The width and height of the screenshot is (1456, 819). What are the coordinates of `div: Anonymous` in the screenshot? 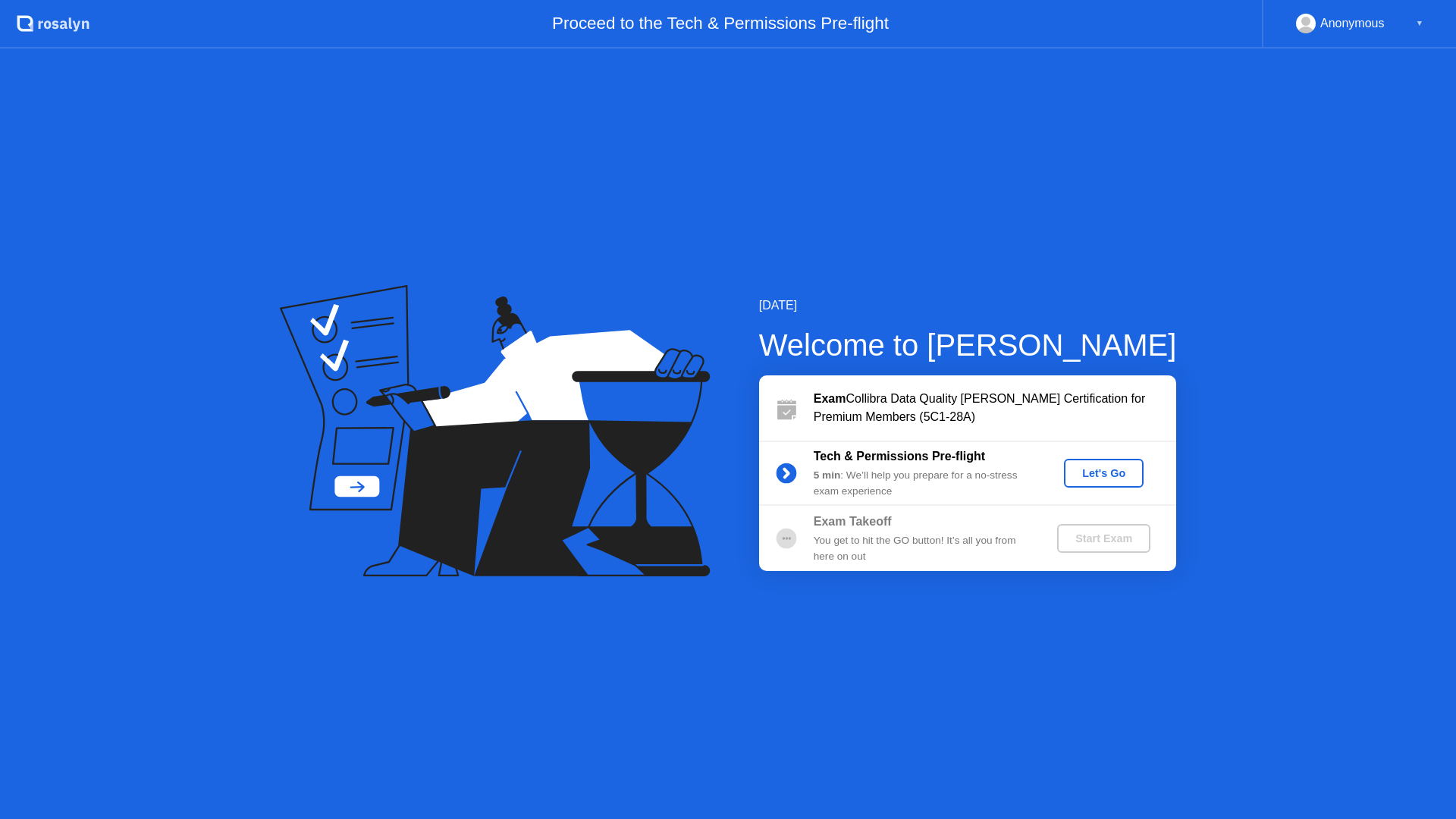 It's located at (1353, 24).